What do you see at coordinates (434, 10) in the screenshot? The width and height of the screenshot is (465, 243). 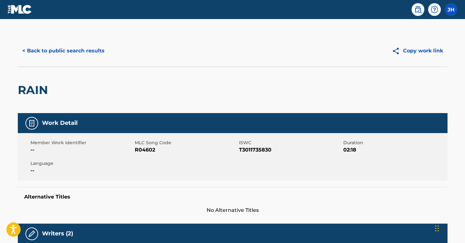 I see `img: help` at bounding box center [434, 10].